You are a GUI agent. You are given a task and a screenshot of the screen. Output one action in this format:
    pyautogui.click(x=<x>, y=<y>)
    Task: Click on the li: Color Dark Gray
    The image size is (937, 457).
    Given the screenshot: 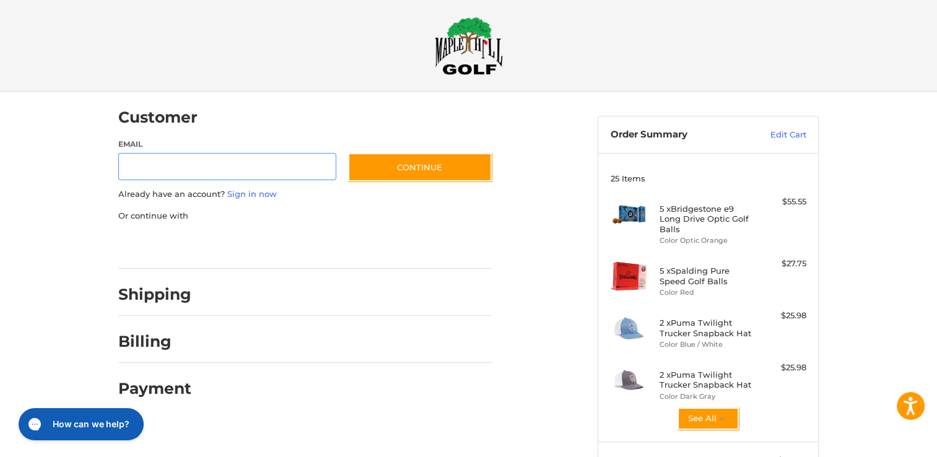 What is the action you would take?
    pyautogui.click(x=707, y=396)
    